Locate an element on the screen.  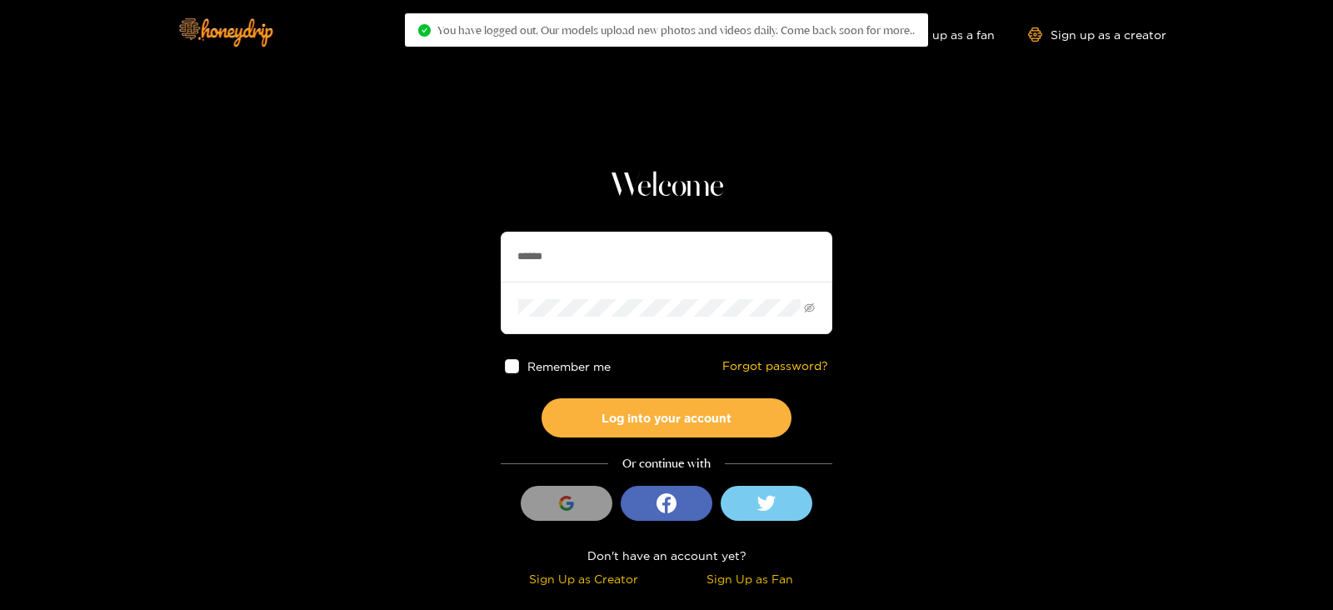
span: You have logged out. Our models upload new photos and videos daily. Come back soon for more.. is located at coordinates (675, 30).